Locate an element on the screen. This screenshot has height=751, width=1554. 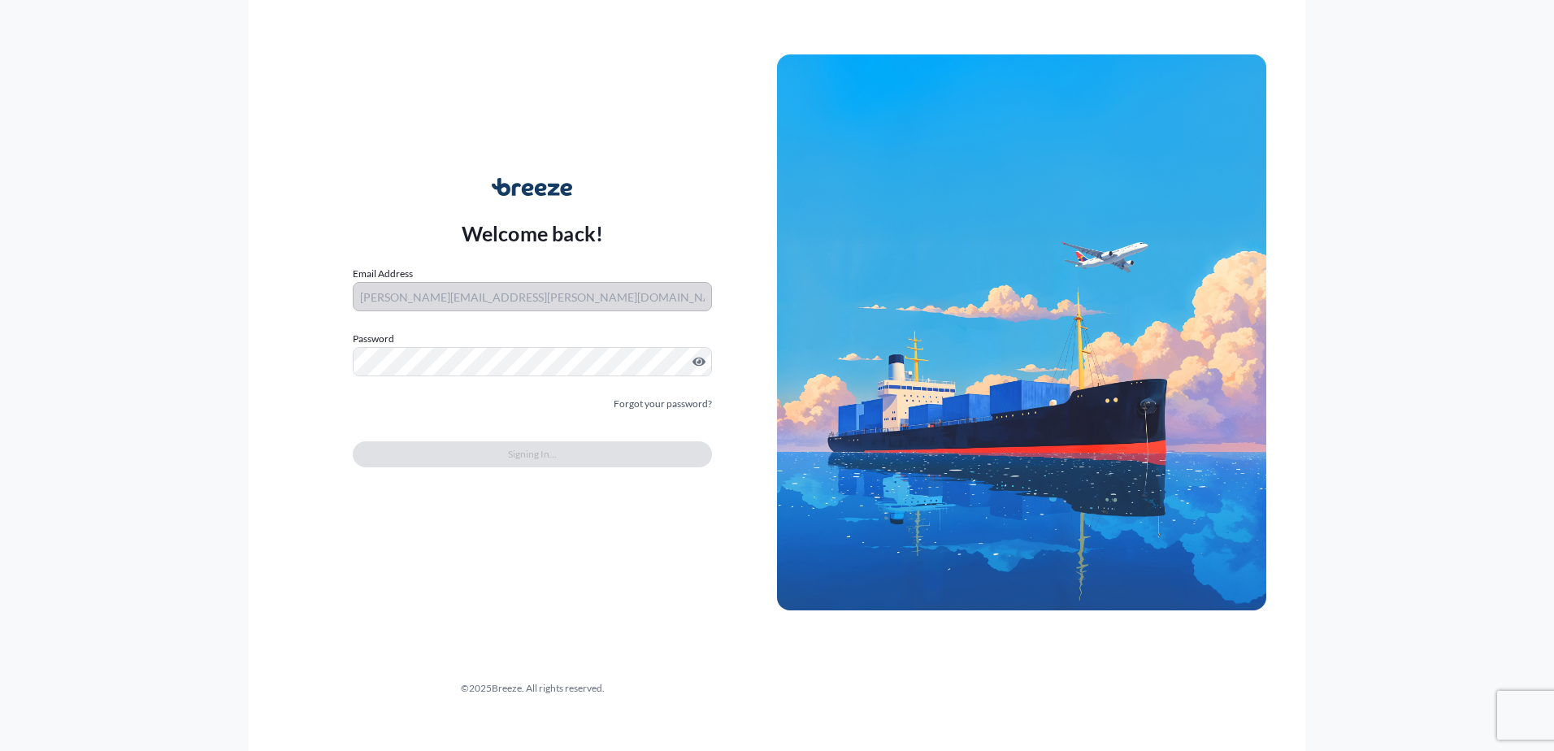
a: Forgot your password? is located at coordinates (662, 404).